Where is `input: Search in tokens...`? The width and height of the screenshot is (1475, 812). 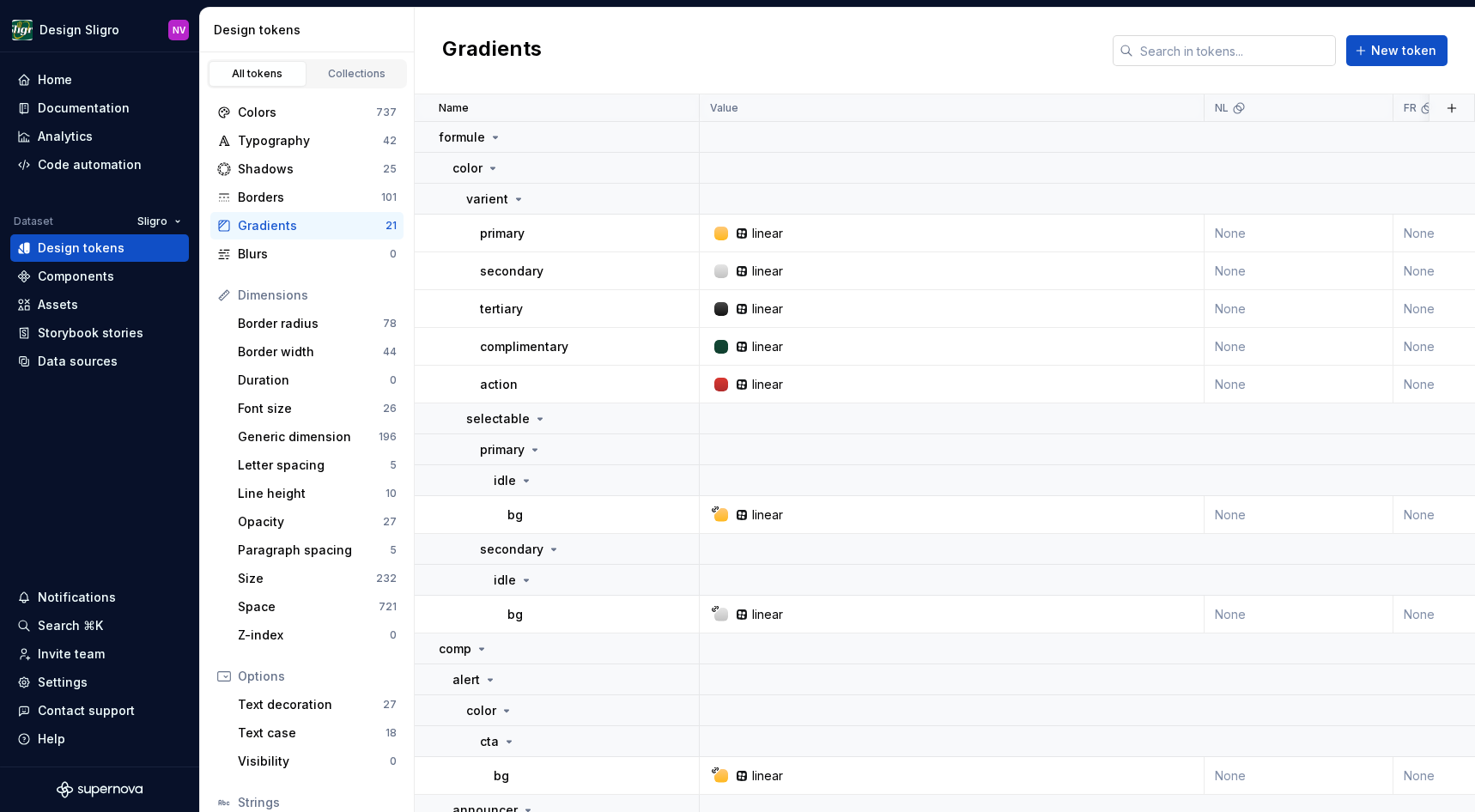 input: Search in tokens... is located at coordinates (1235, 50).